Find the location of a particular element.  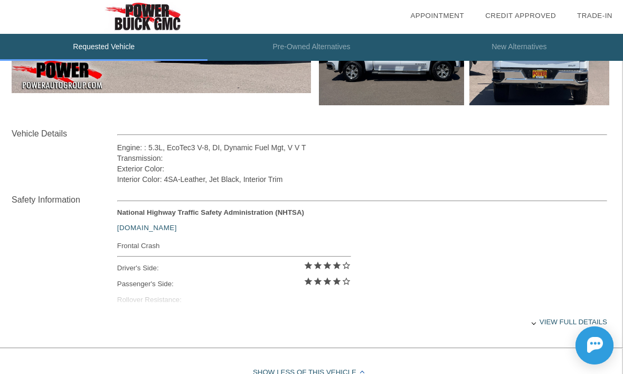

div: Engine: : 5.3L, EcoTec3 V-8, DI, Dynamic Fuel Mgt, V V T is located at coordinates (362, 147).